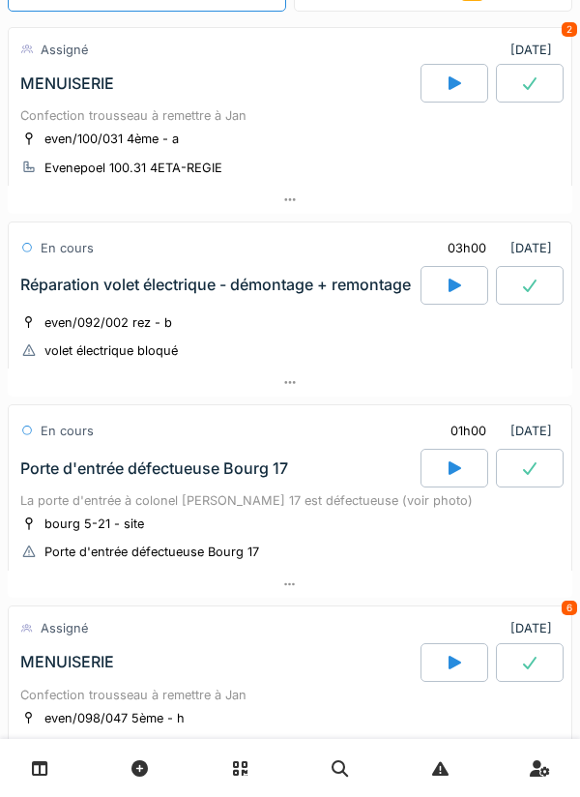 The width and height of the screenshot is (580, 797). I want to click on div: Réparation volet électrique - démontage + remontage, so click(216, 284).